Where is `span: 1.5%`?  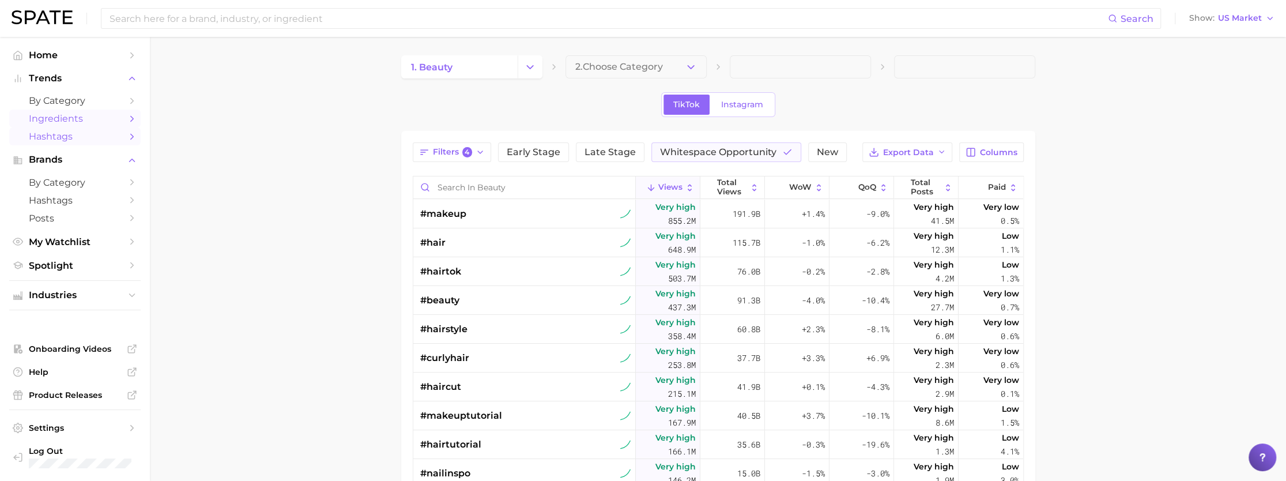
span: 1.5% is located at coordinates (1010, 422).